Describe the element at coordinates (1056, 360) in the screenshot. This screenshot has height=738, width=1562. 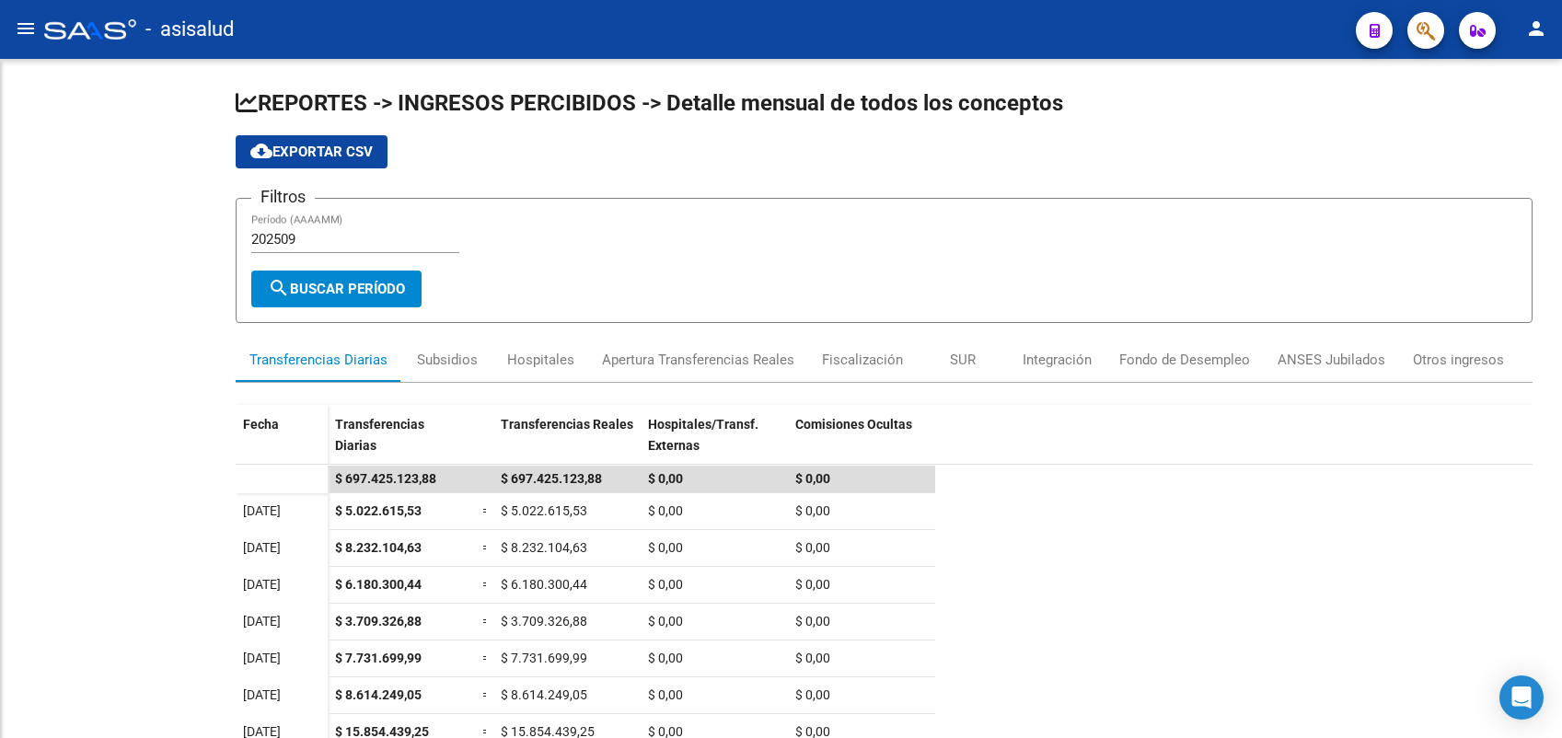
I see `div: Integración` at that location.